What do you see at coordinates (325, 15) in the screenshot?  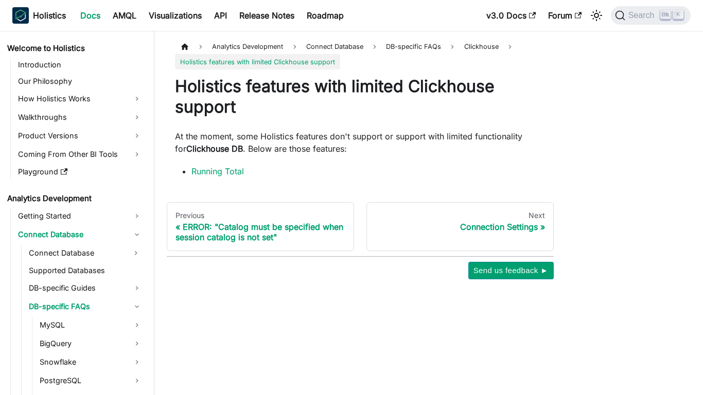 I see `a: Roadmap` at bounding box center [325, 15].